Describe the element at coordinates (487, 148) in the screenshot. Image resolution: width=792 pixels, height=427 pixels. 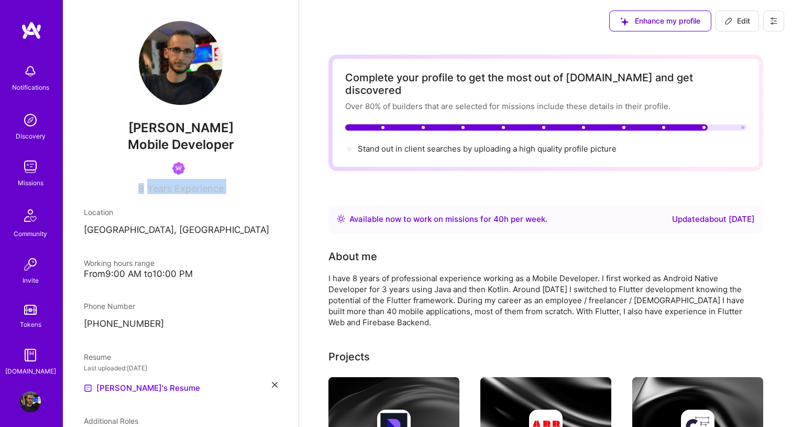
I see `div: Stand out in client searches by uploading a high quality profile picture` at that location.